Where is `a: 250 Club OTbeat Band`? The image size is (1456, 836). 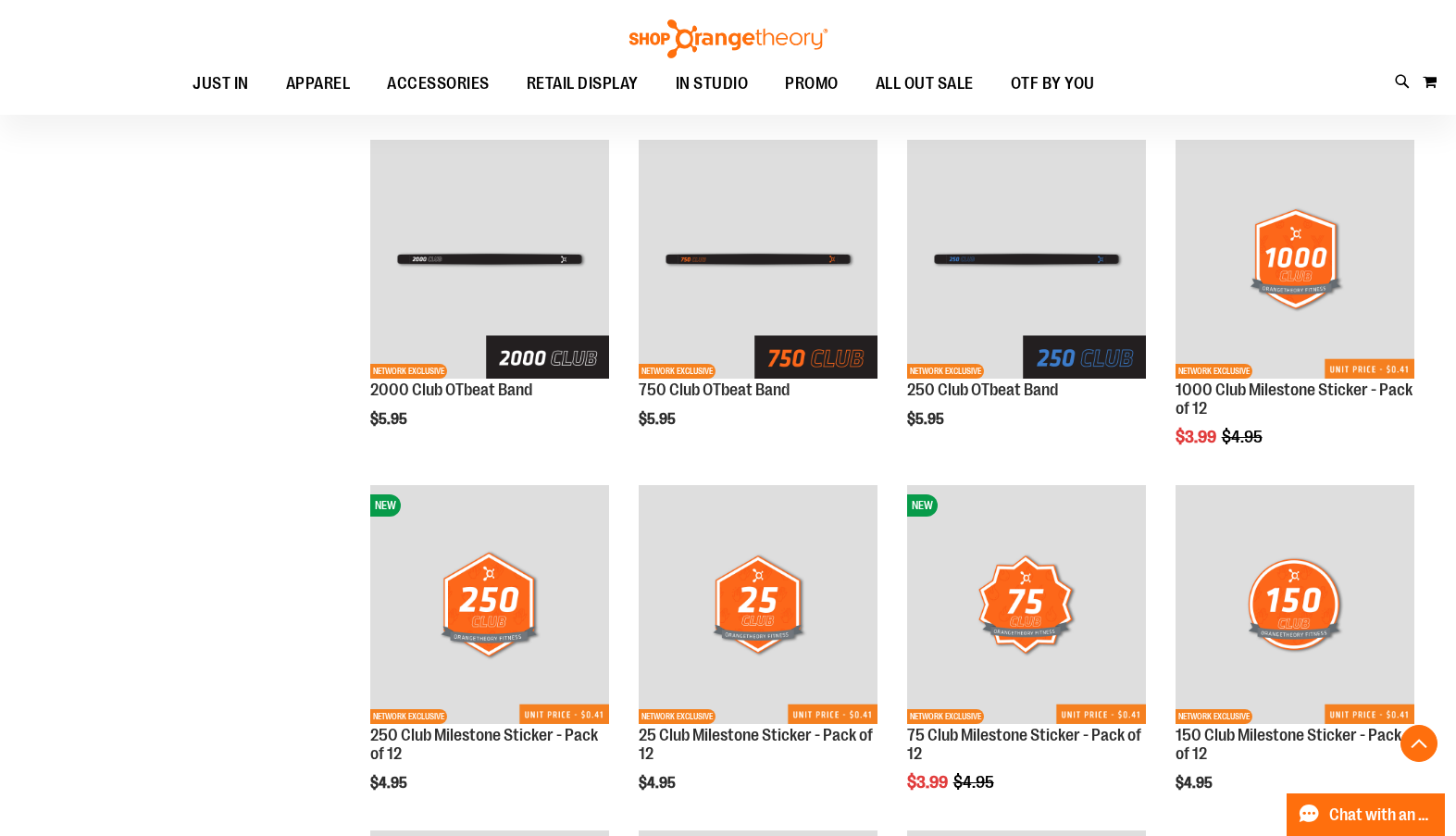
a: 250 Club OTbeat Band is located at coordinates (982, 390).